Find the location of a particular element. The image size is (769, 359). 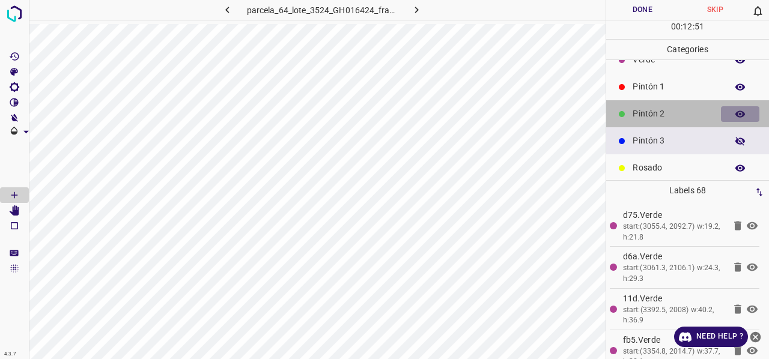

div: Rosado is located at coordinates (687, 168).